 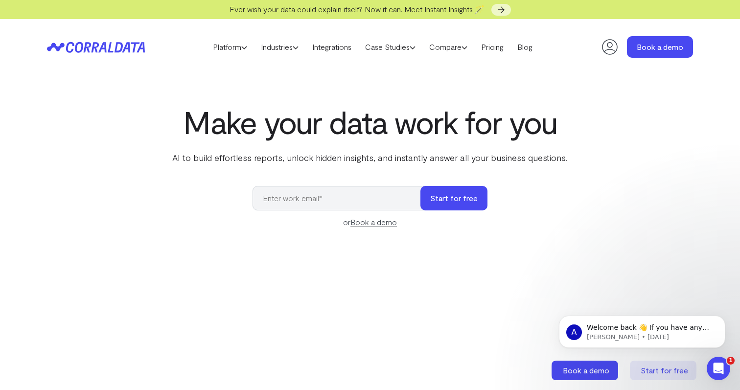 What do you see at coordinates (230, 47) in the screenshot?
I see `a: Platform` at bounding box center [230, 47].